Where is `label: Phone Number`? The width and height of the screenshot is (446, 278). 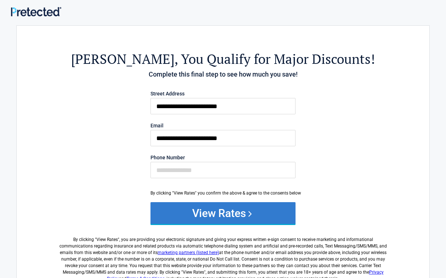 label: Phone Number is located at coordinates (223, 157).